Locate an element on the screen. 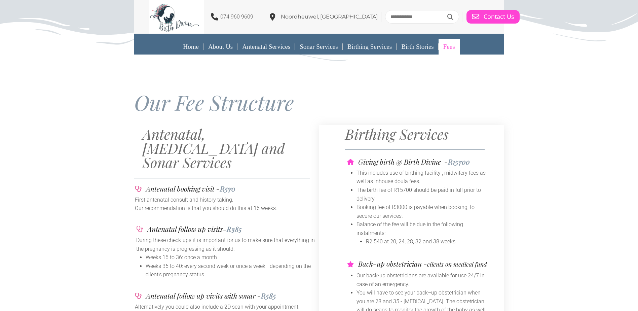 The image size is (638, 311). span: Our Fee Structure is located at coordinates (214, 102).